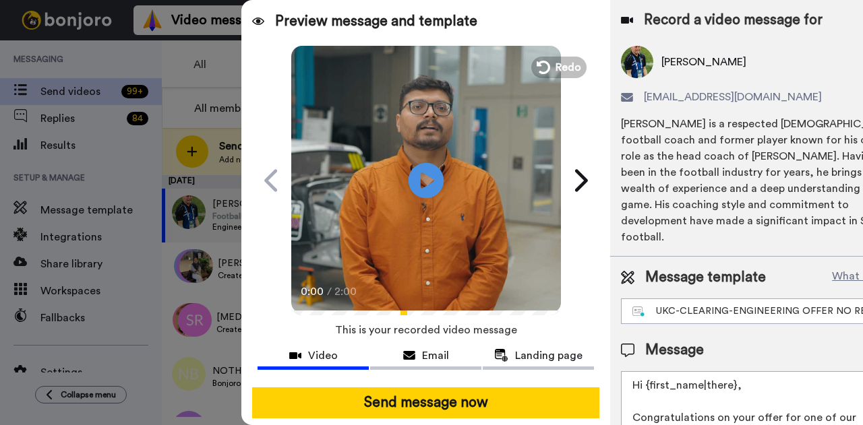  Describe the element at coordinates (549, 356) in the screenshot. I see `span: Landing page` at that location.